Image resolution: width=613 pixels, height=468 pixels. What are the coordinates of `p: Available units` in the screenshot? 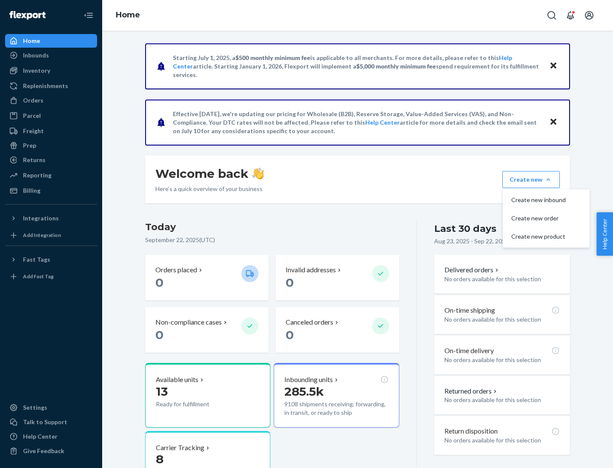 It's located at (177, 380).